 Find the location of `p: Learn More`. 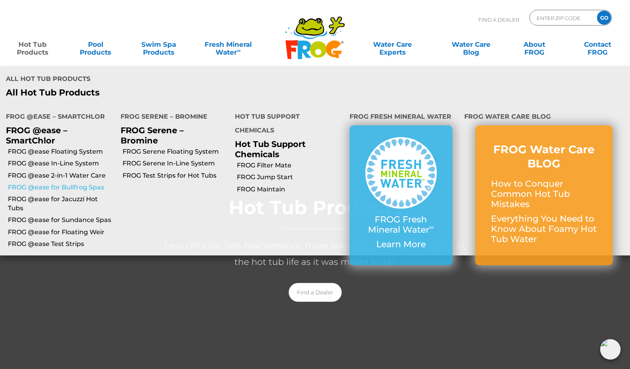

p: Learn More is located at coordinates (401, 244).